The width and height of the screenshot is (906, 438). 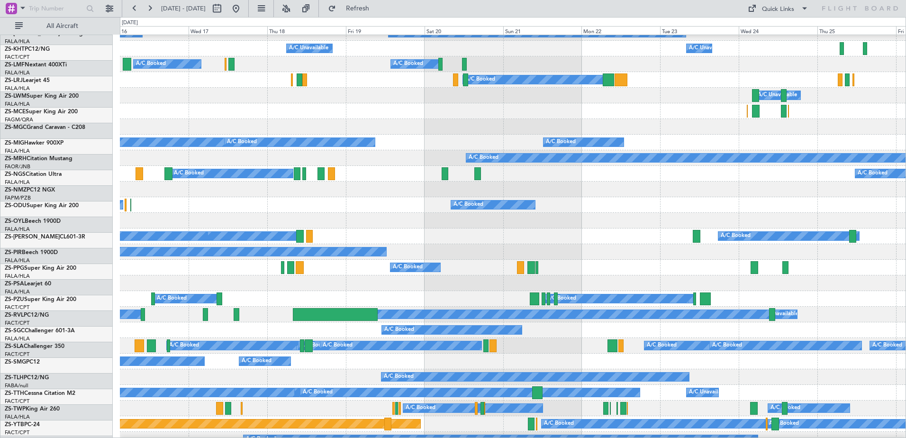 I want to click on a: ZS-ODUSuper King Air 200, so click(x=42, y=206).